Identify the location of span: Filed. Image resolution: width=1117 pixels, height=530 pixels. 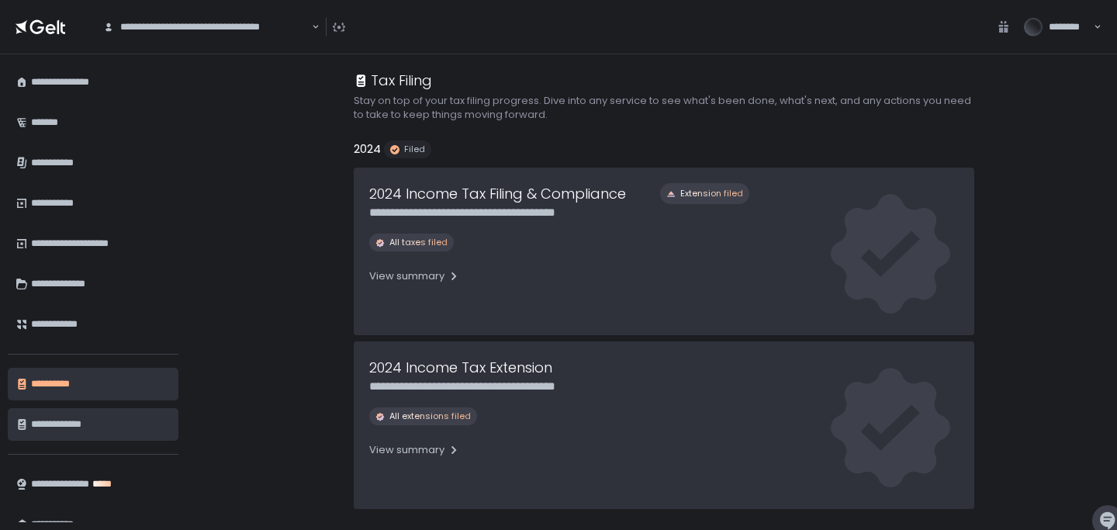
(414, 149).